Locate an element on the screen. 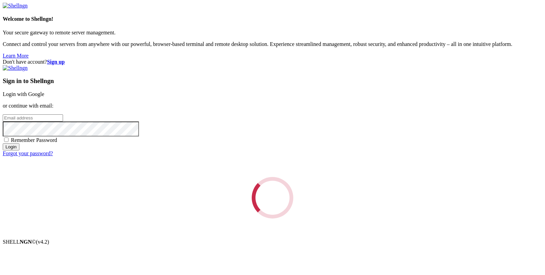 Image resolution: width=545 pixels, height=275 pixels. a: Forgot your password? is located at coordinates (28, 153).